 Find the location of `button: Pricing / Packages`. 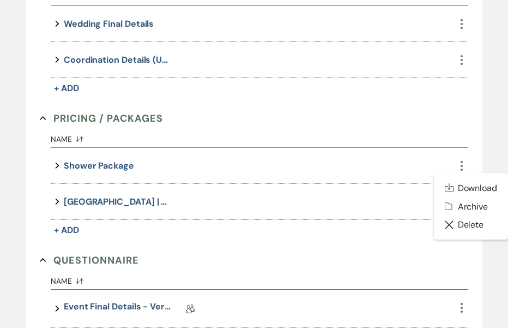

button: Pricing / Packages is located at coordinates (101, 118).